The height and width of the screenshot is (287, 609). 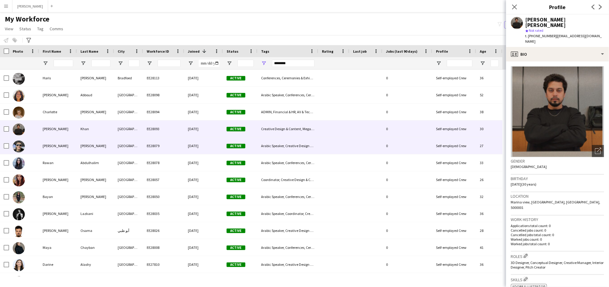 What do you see at coordinates (293, 63) in the screenshot?
I see `input: Tags Filter Input` at bounding box center [293, 63].